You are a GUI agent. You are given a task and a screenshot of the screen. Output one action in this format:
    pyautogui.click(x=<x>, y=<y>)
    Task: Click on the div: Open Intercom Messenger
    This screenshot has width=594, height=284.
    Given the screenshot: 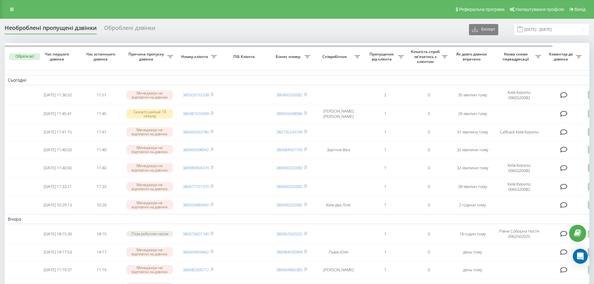 What is the action you would take?
    pyautogui.click(x=580, y=256)
    